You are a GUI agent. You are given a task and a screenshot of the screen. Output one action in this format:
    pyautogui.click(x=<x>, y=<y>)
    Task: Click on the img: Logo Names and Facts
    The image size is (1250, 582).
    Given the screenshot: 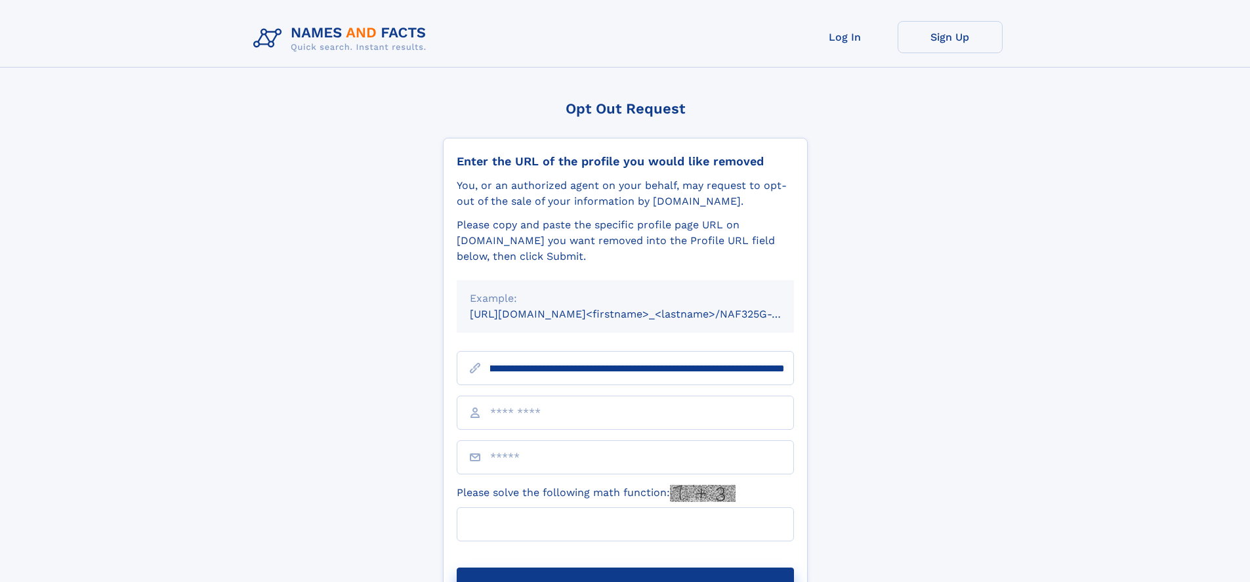 What is the action you would take?
    pyautogui.click(x=343, y=39)
    